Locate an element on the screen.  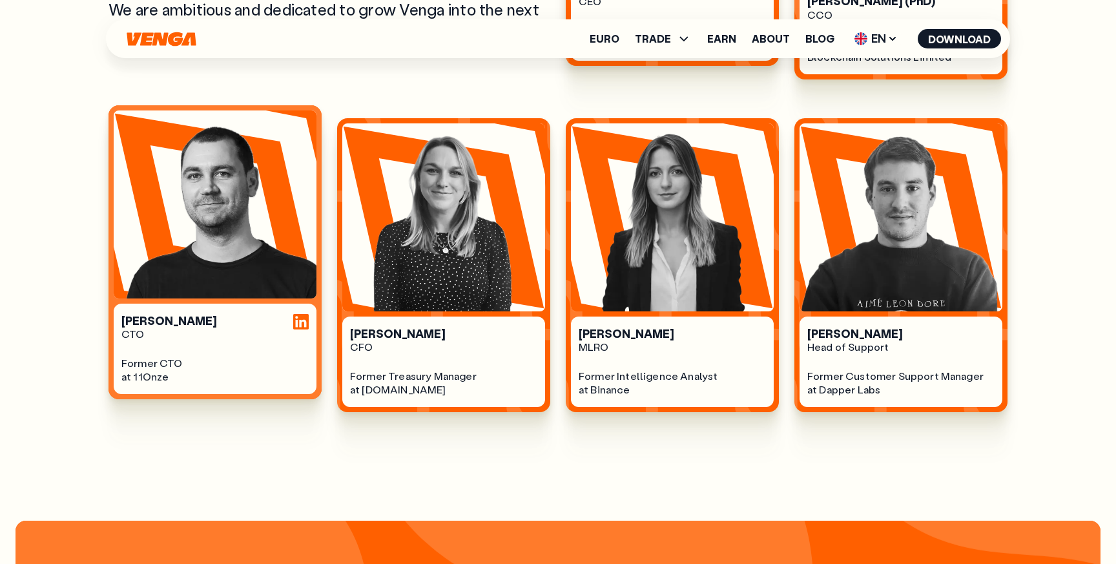
svg: Home is located at coordinates (161, 39).